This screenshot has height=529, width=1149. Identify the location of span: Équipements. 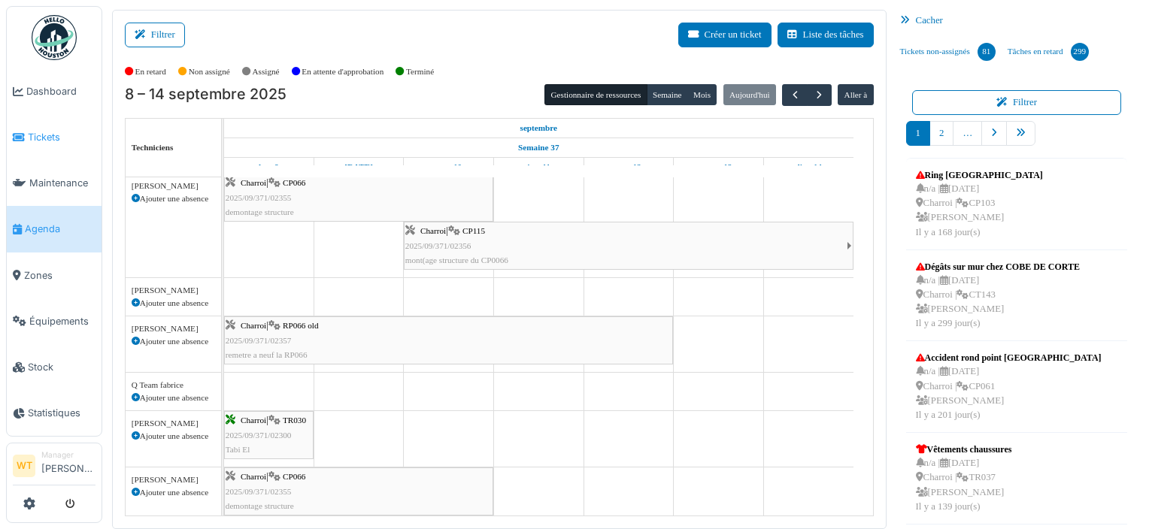
(62, 321).